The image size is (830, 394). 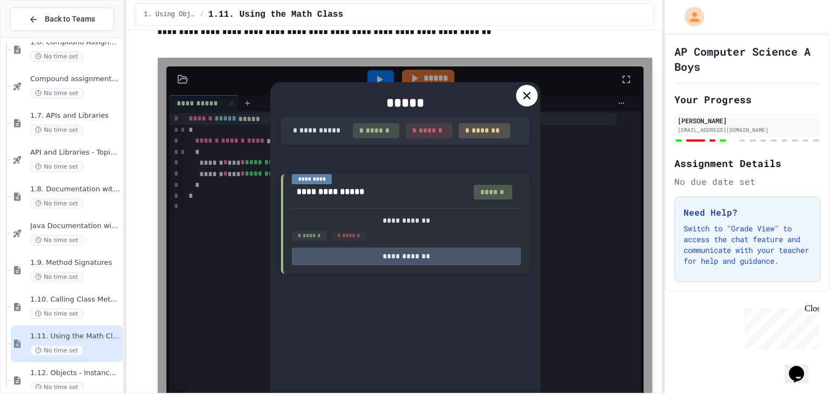 I want to click on h3: Need Help?, so click(x=747, y=212).